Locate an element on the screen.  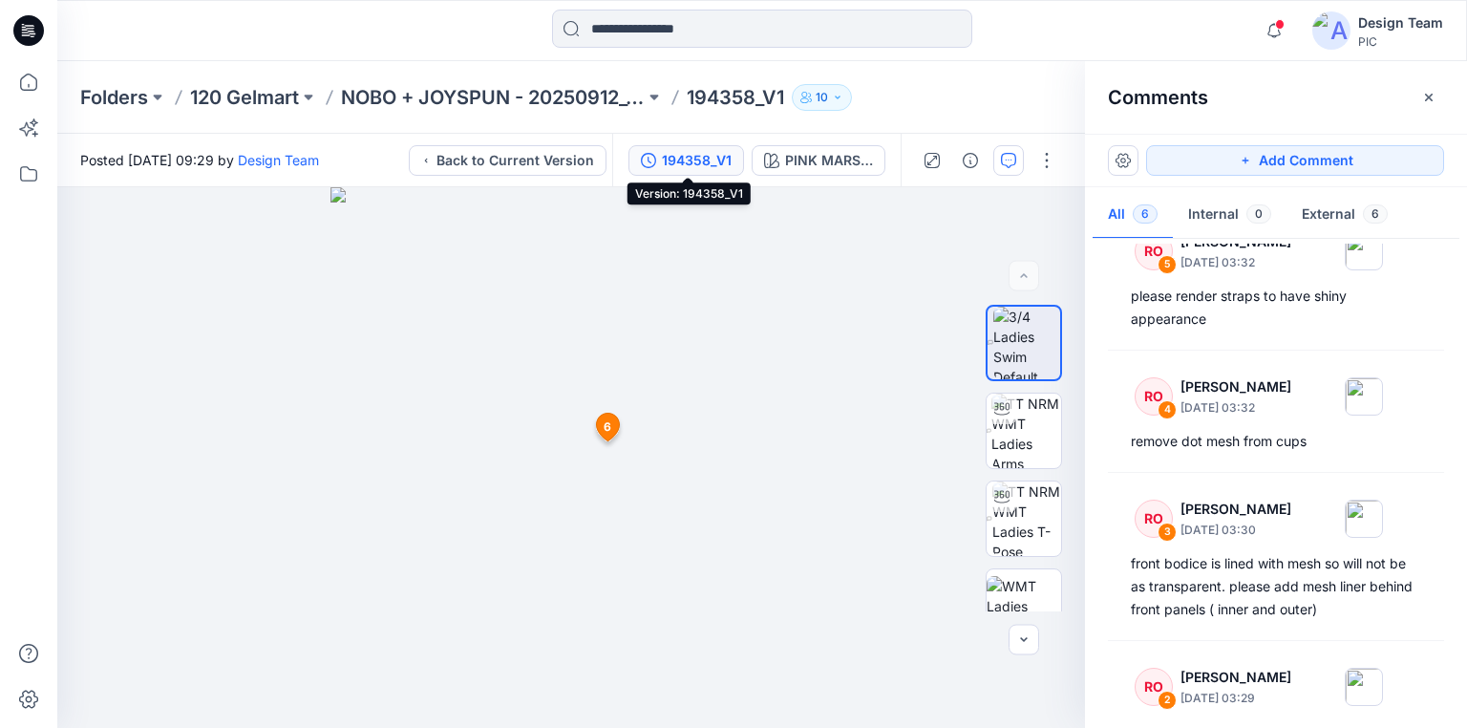
p: 10 is located at coordinates (821, 97).